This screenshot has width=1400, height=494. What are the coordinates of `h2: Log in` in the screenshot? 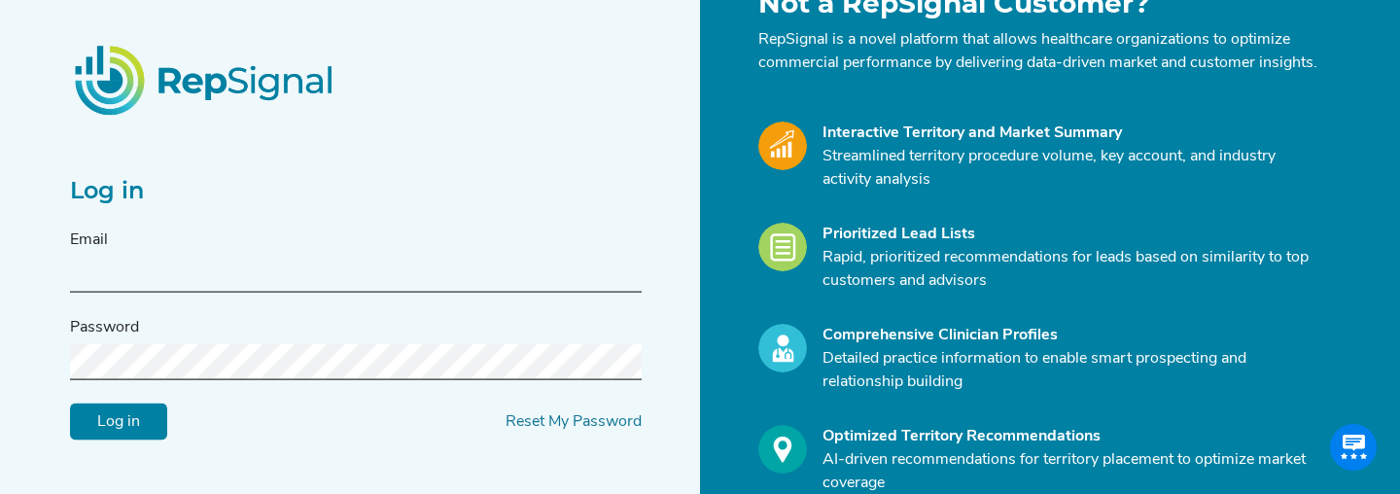 It's located at (356, 190).